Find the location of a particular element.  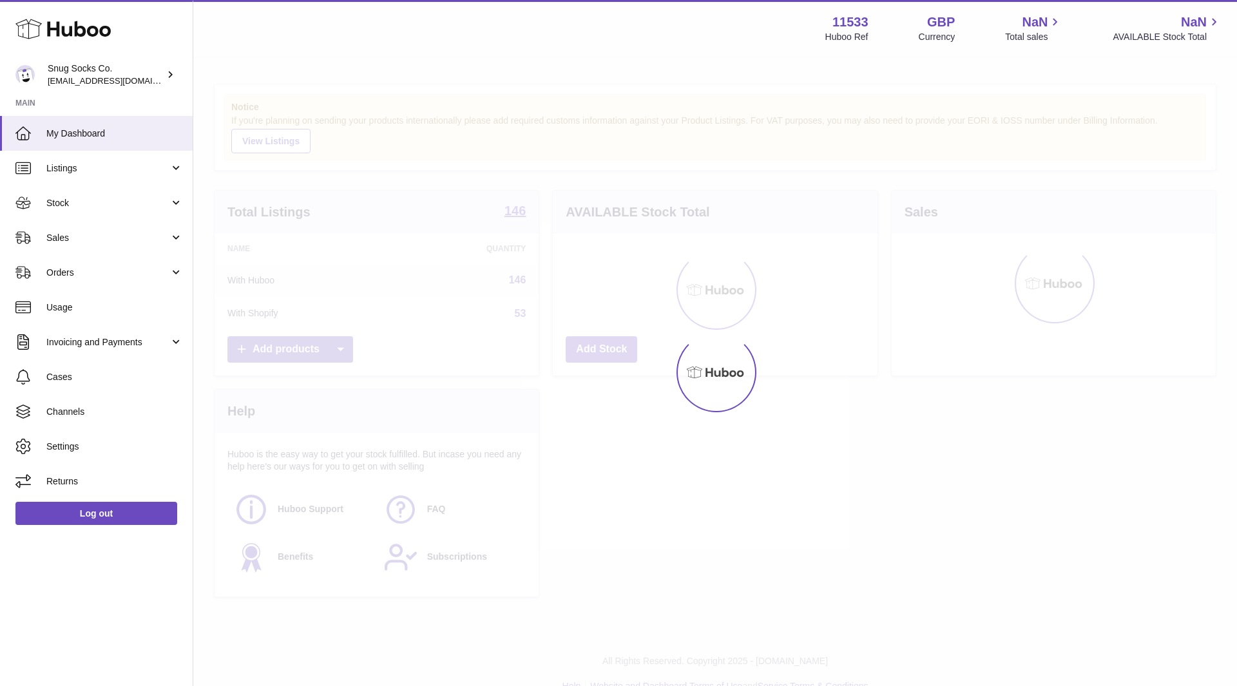

span: Channels is located at coordinates (115, 412).